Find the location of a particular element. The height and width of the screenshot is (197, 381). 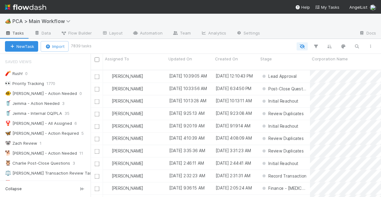

div: Post-Close Question is located at coordinates (284, 89).